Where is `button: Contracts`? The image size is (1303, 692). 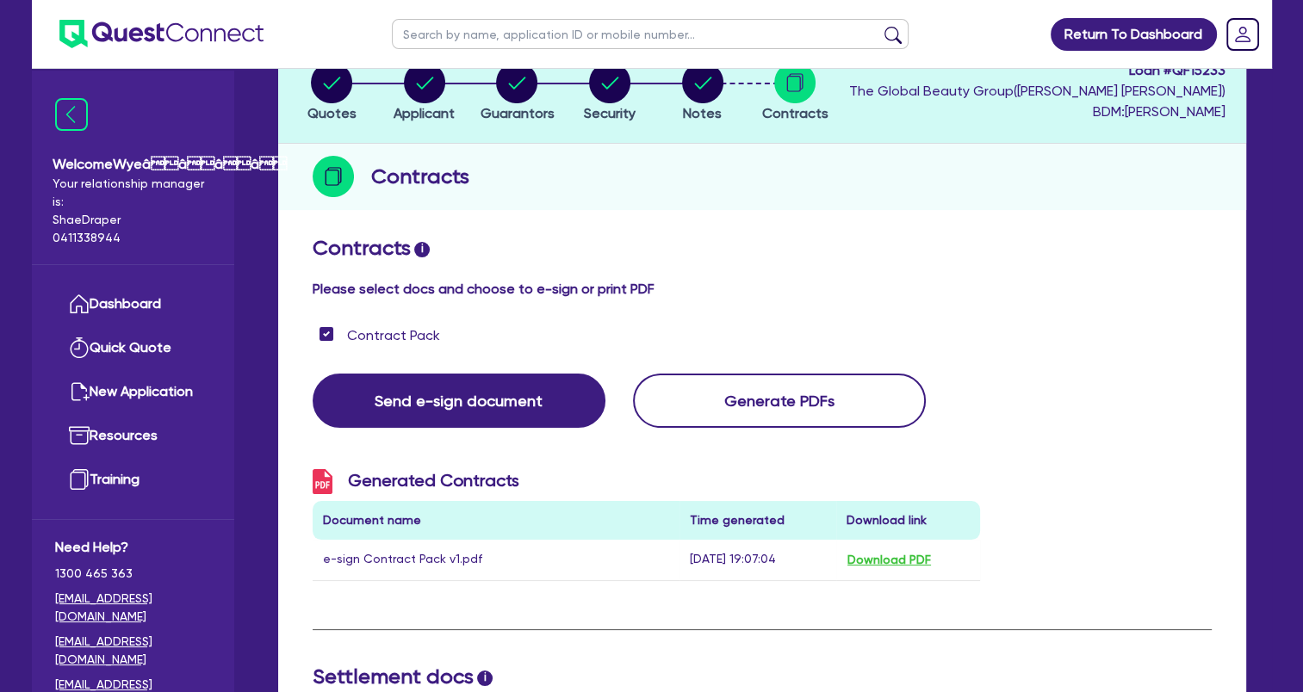 button: Contracts is located at coordinates (795, 93).